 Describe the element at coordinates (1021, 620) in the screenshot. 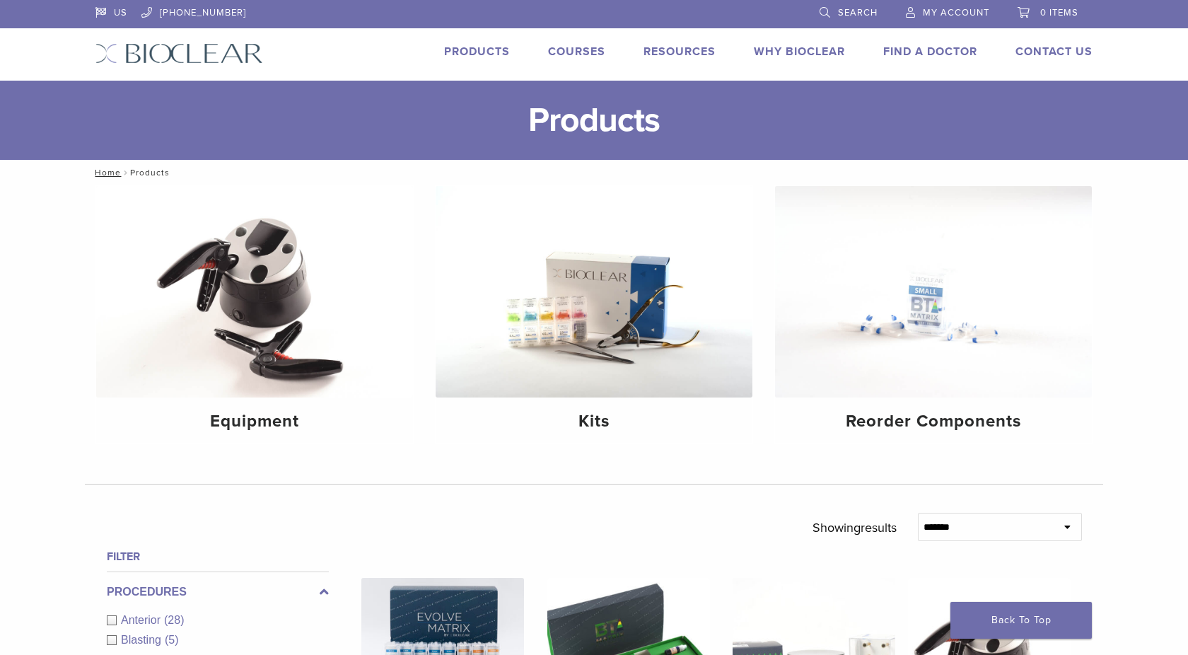

I see `a: Back To Top` at that location.